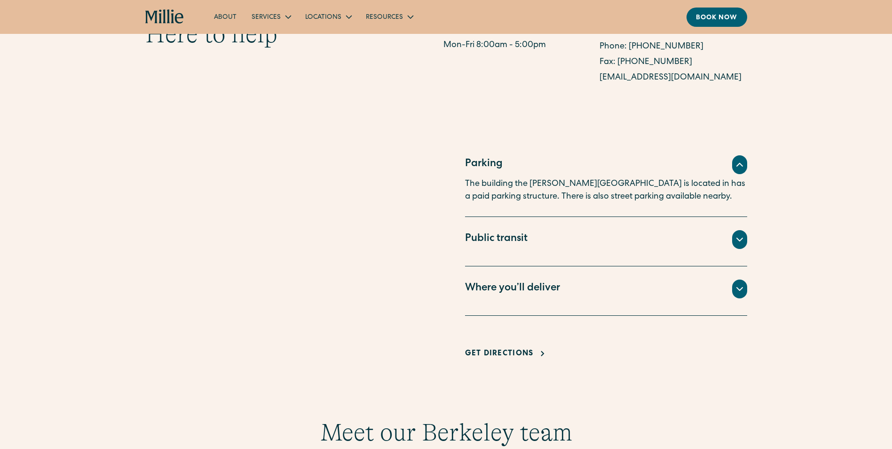 The image size is (892, 449). I want to click on div: Mon-Fri 8:00am - 5:00pm, so click(517, 45).